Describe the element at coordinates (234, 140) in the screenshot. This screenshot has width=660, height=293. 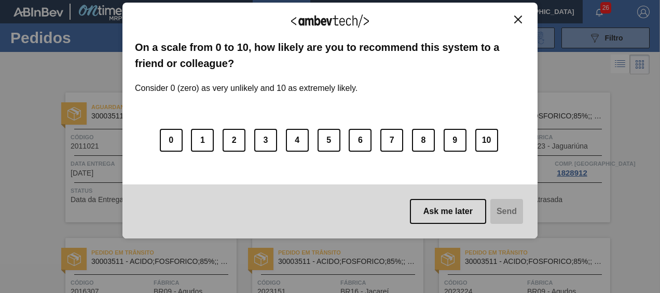
I see `button: 2` at that location.